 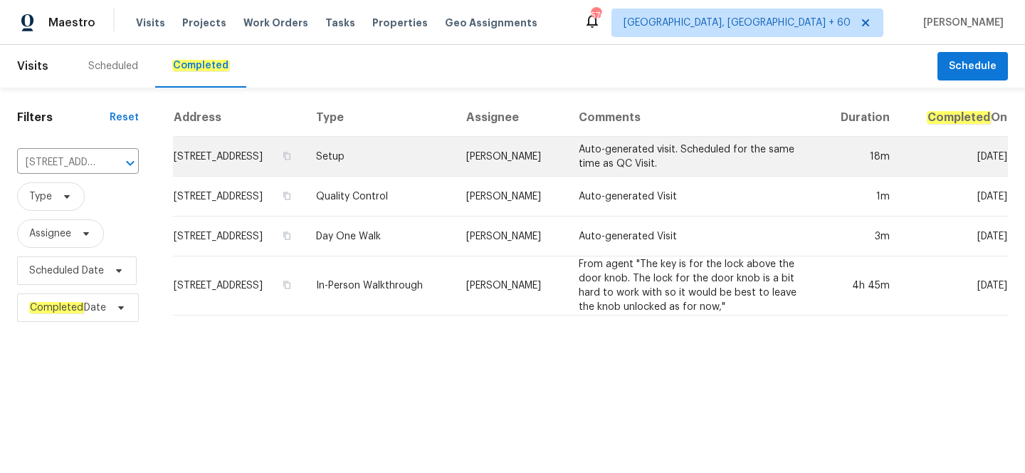 What do you see at coordinates (379, 285) in the screenshot?
I see `td: In-Person Walkthrough` at bounding box center [379, 285].